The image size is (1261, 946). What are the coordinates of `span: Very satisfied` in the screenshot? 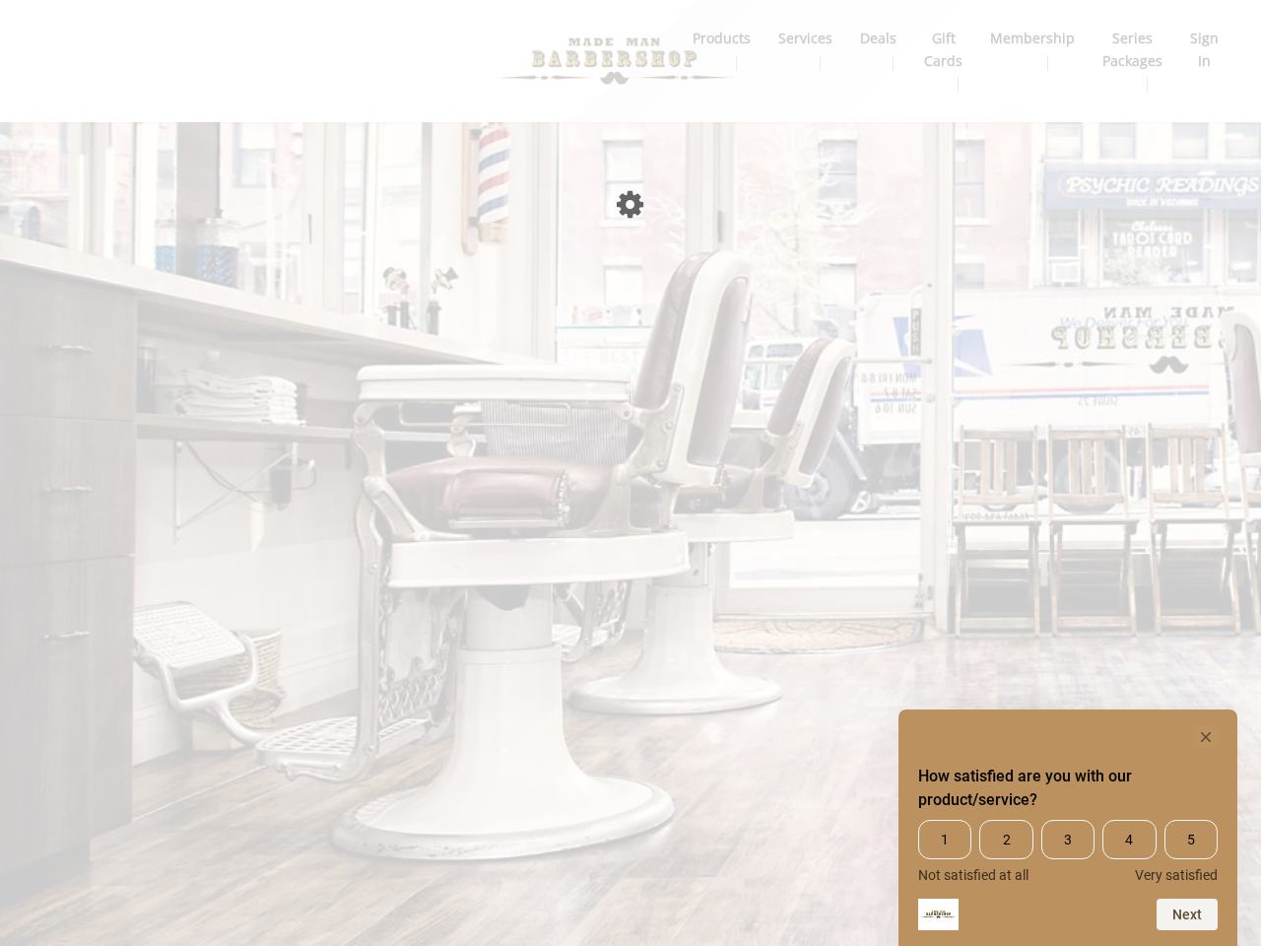 It's located at (1176, 875).